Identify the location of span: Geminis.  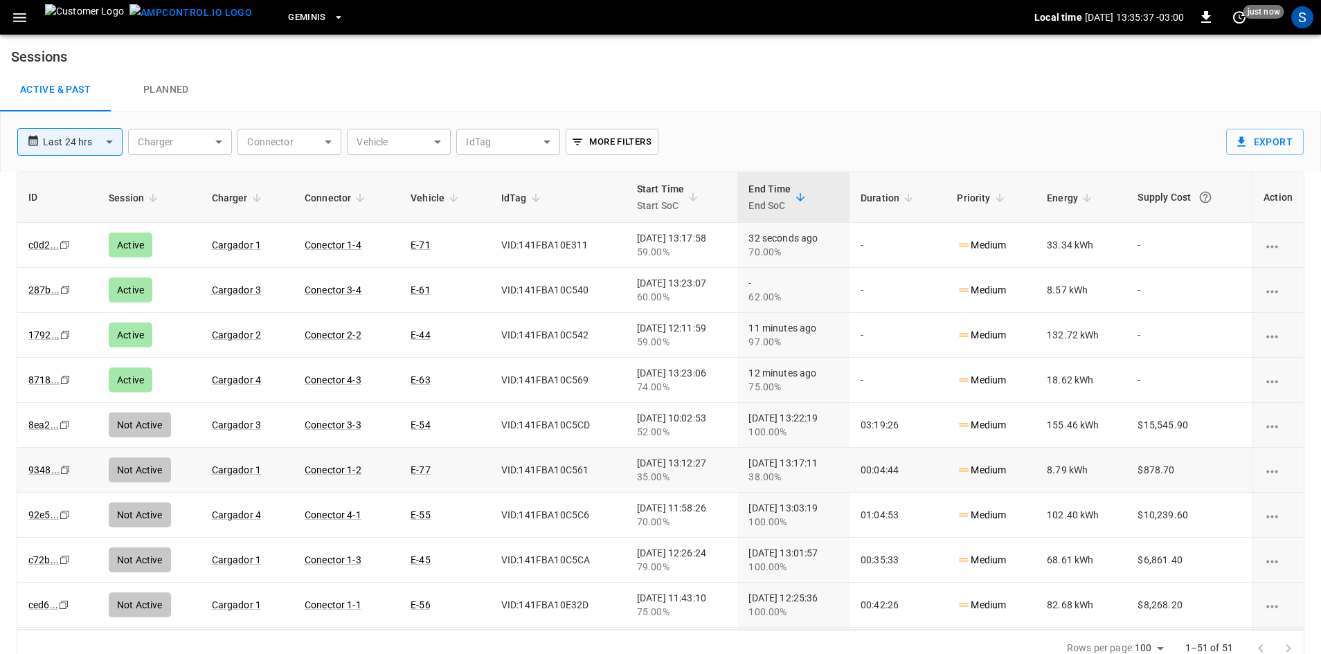
(307, 17).